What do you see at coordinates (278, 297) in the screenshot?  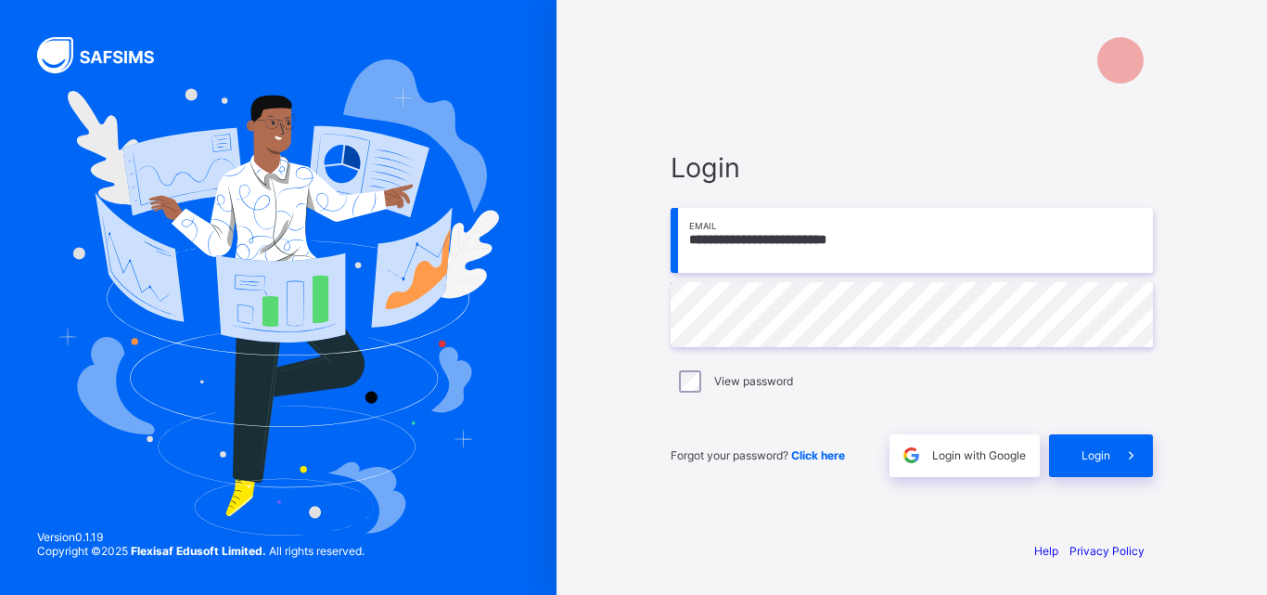 I see `img: Hero Image` at bounding box center [278, 297].